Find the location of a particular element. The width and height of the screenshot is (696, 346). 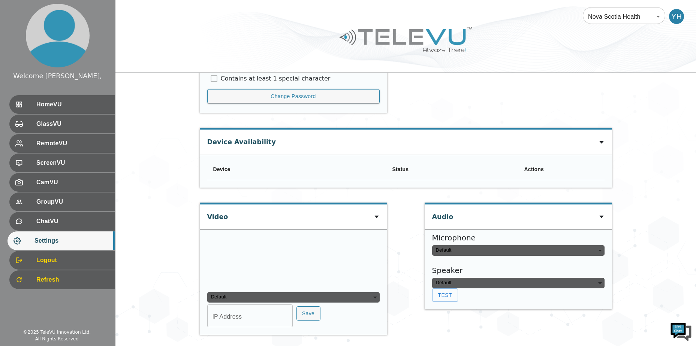

span: RemoteVU is located at coordinates (73, 143).